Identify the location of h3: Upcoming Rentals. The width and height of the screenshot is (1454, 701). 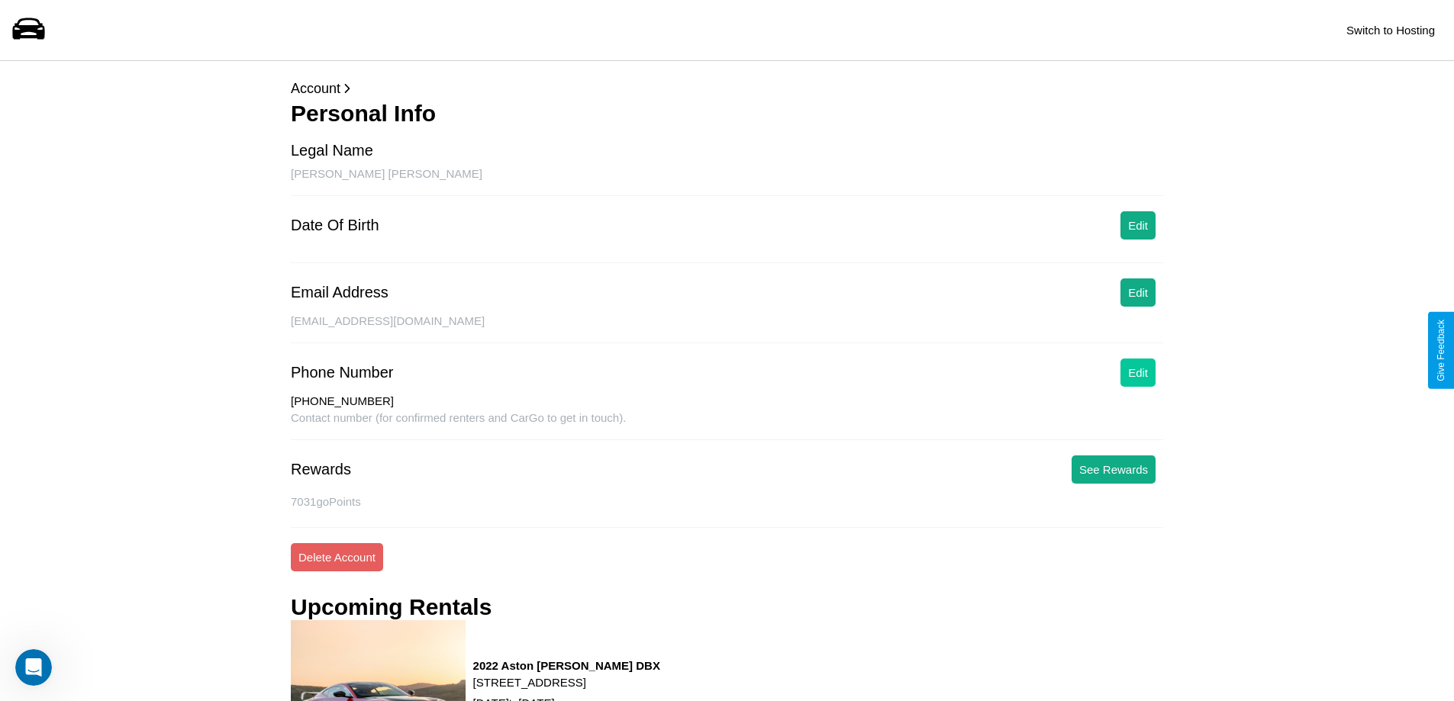
(391, 607).